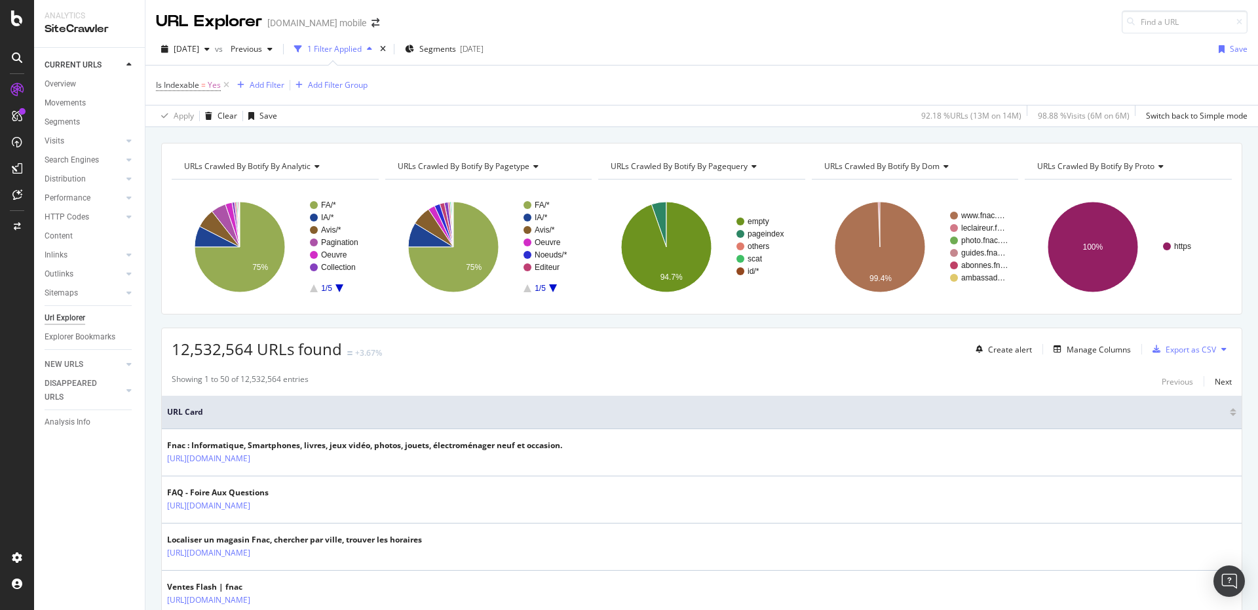 This screenshot has height=610, width=1258. Describe the element at coordinates (90, 236) in the screenshot. I see `a: Content` at that location.